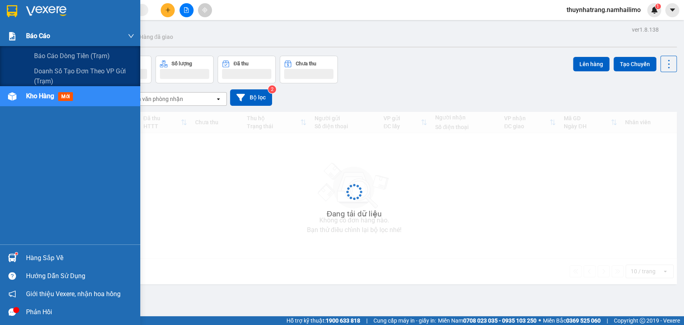 The width and height of the screenshot is (684, 325). I want to click on span: aim, so click(205, 10).